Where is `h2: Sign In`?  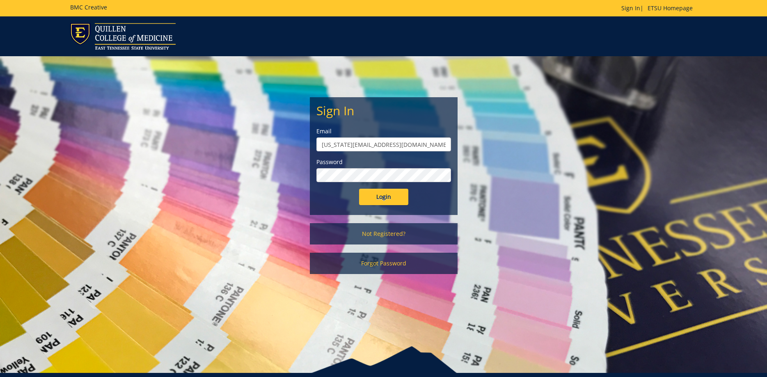 h2: Sign In is located at coordinates (384, 110).